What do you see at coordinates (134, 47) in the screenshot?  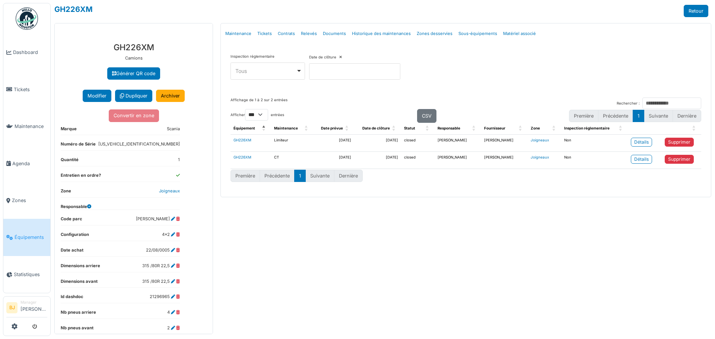 I see `h3: GH226XM` at bounding box center [134, 47].